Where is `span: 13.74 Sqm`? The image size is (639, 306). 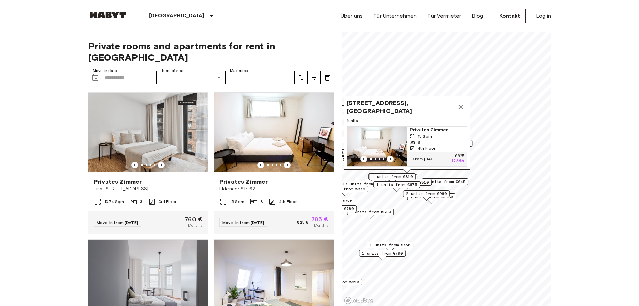
span: 13.74 Sqm is located at coordinates (114, 202).